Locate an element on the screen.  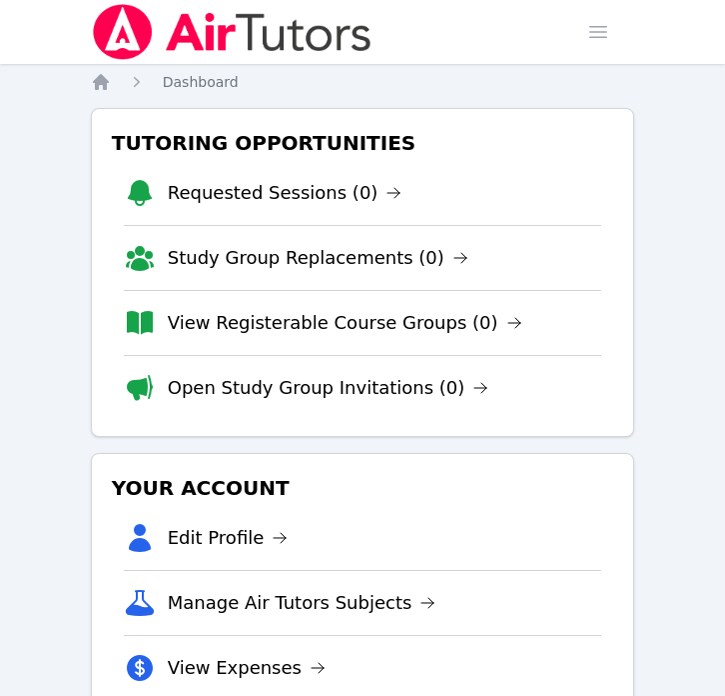
h3: Your Account is located at coordinates (363, 488).